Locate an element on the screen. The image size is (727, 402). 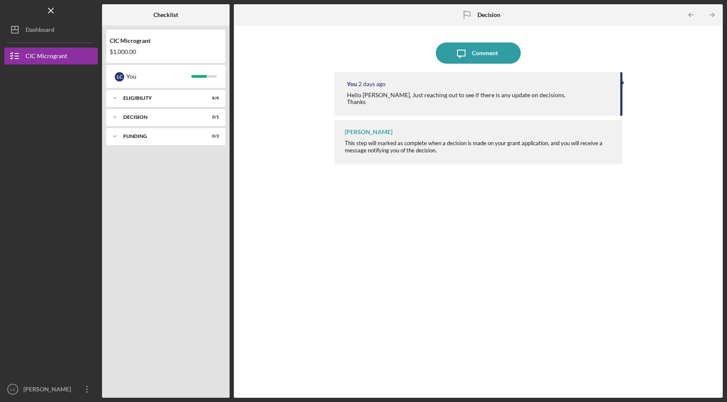
time: 2025-10-06 20:45 is located at coordinates (372, 84).